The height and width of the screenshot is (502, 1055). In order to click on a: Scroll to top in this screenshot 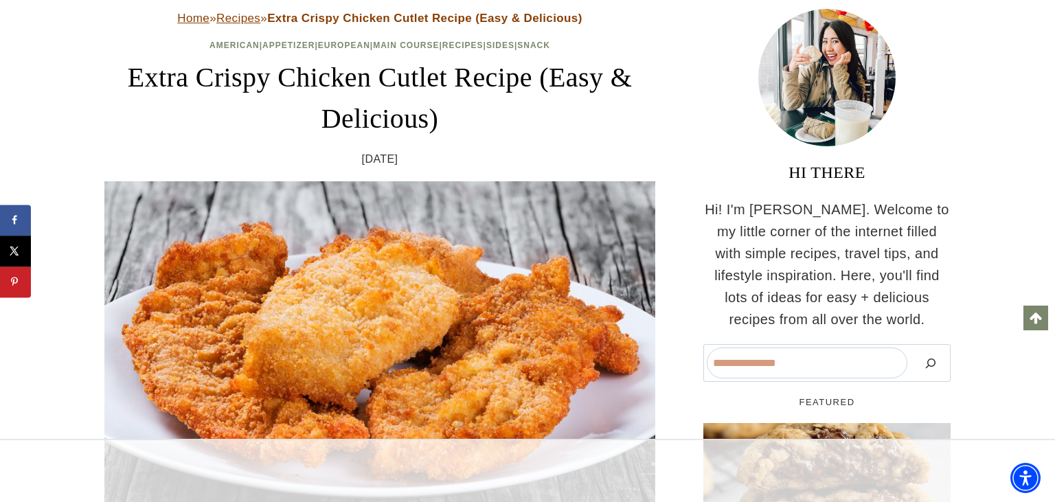, I will do `click(1036, 318)`.